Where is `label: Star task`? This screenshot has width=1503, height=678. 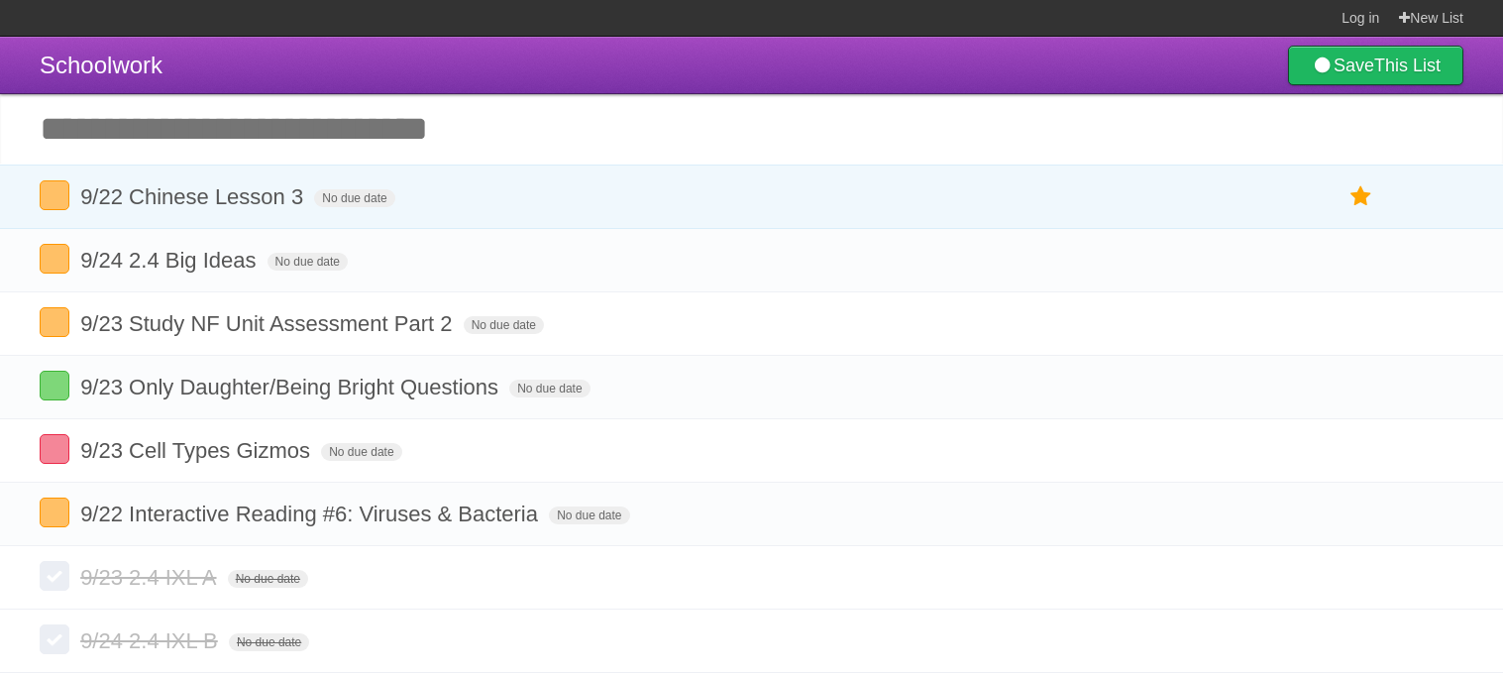 label: Star task is located at coordinates (1362, 196).